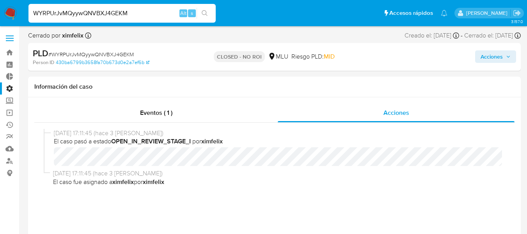 The width and height of the screenshot is (527, 234). Describe the element at coordinates (329, 56) in the screenshot. I see `span: MID` at that location.